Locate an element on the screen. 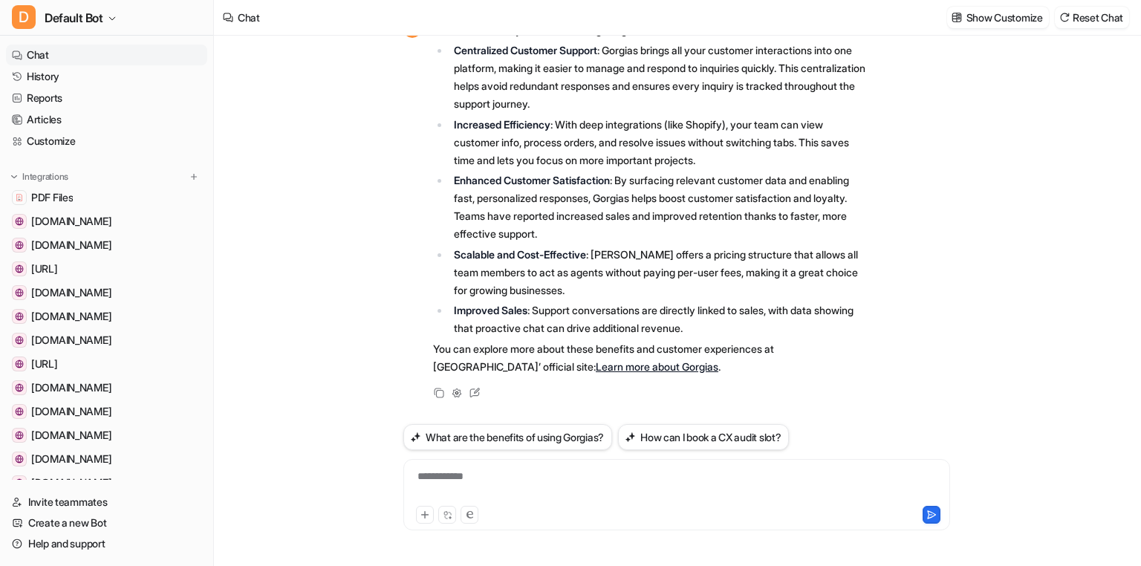 Image resolution: width=1141 pixels, height=566 pixels. img: dashboard.eesel.ai is located at coordinates (19, 269).